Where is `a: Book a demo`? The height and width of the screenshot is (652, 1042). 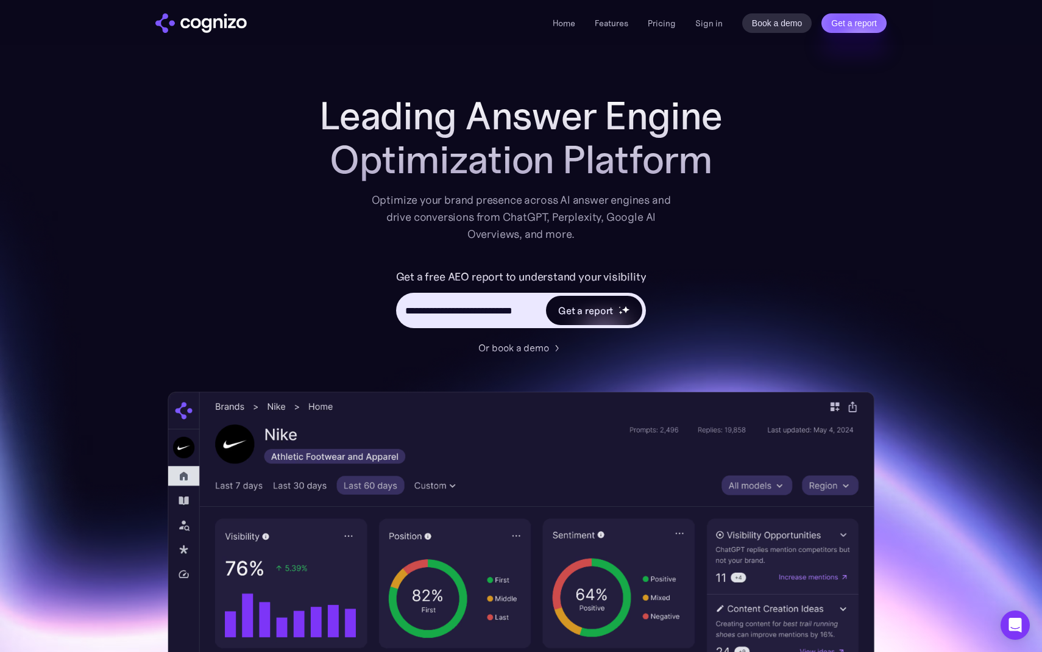
a: Book a demo is located at coordinates (777, 23).